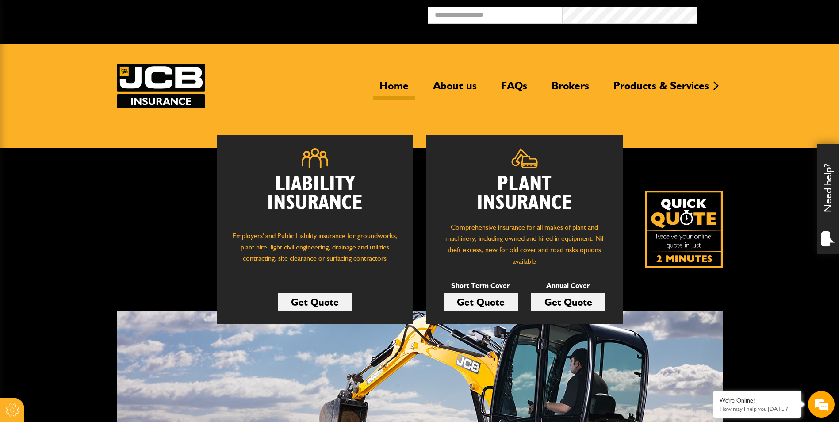 The height and width of the screenshot is (422, 839). I want to click on div: We're Online!, so click(757, 400).